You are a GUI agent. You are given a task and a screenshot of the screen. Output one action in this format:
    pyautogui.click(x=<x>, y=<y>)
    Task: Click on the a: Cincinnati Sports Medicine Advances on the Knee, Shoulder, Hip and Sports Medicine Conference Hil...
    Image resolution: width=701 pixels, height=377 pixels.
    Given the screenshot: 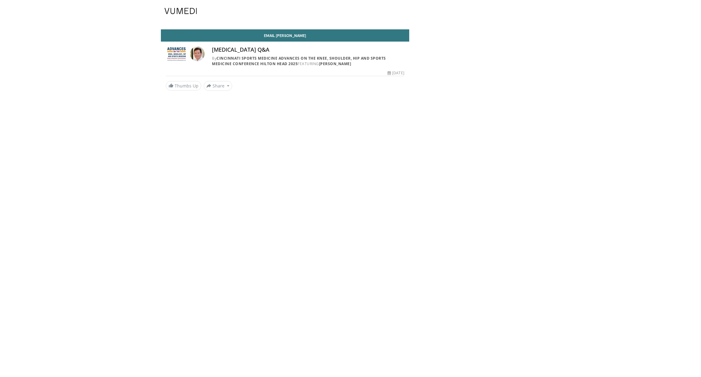 What is the action you would take?
    pyautogui.click(x=299, y=61)
    